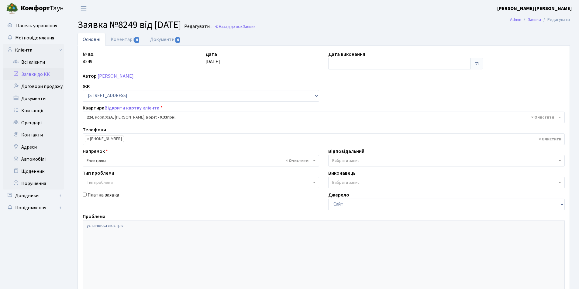 The height and width of the screenshot is (289, 579). I want to click on a: Admin, so click(515, 19).